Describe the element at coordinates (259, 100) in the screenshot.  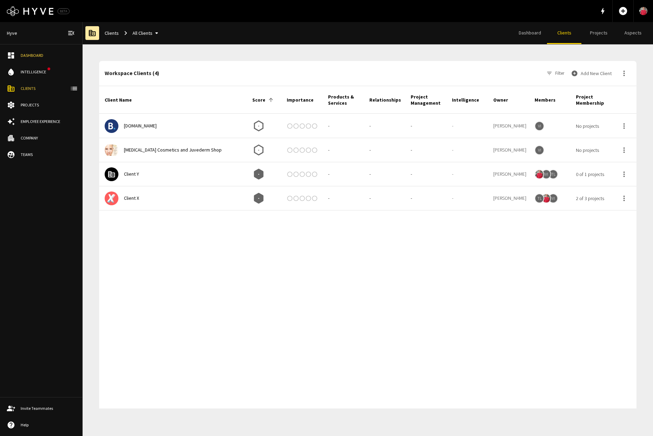
I see `div: Score` at that location.